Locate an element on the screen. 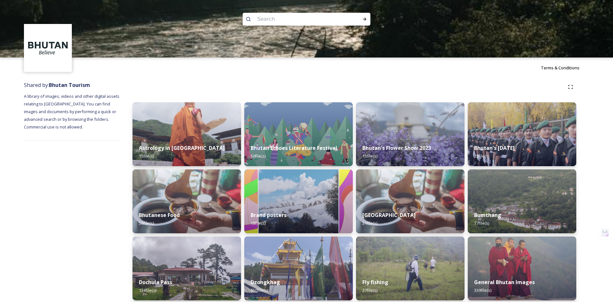 The height and width of the screenshot is (302, 613). strong: Fly fishing is located at coordinates (375, 282).